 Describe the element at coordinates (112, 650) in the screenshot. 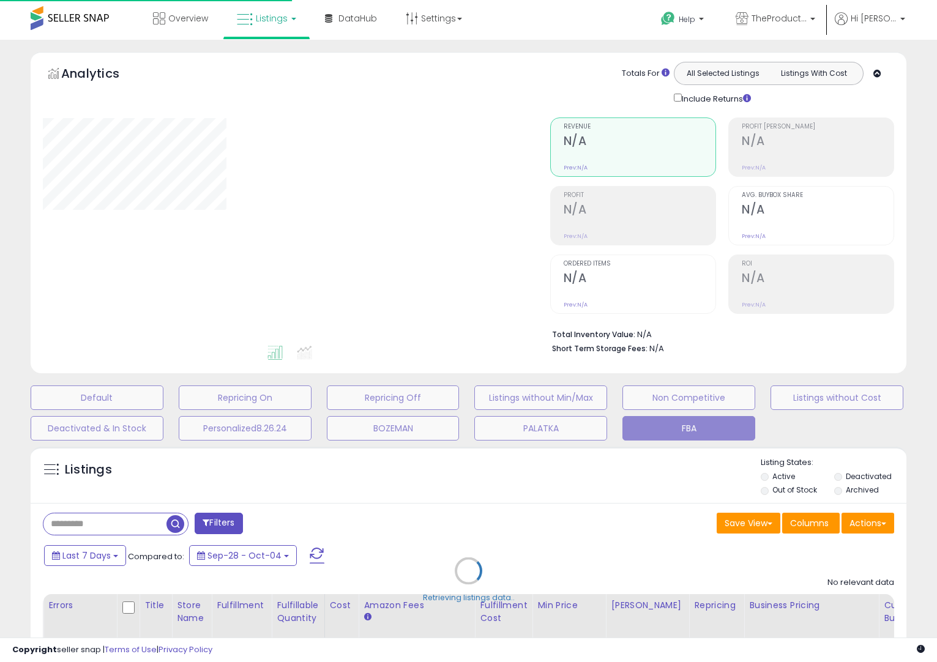

I see `div: seller snap | |` at that location.